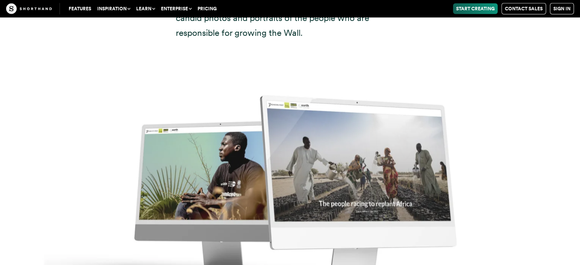 The width and height of the screenshot is (580, 265). Describe the element at coordinates (145, 9) in the screenshot. I see `button: Learn` at that location.